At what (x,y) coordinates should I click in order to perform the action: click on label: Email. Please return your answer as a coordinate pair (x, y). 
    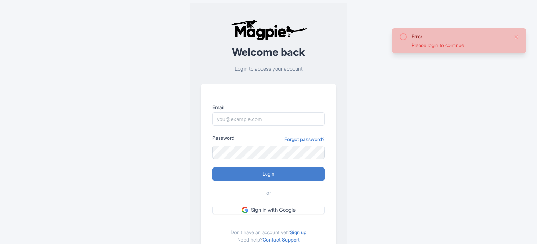
    Looking at the image, I should click on (269, 107).